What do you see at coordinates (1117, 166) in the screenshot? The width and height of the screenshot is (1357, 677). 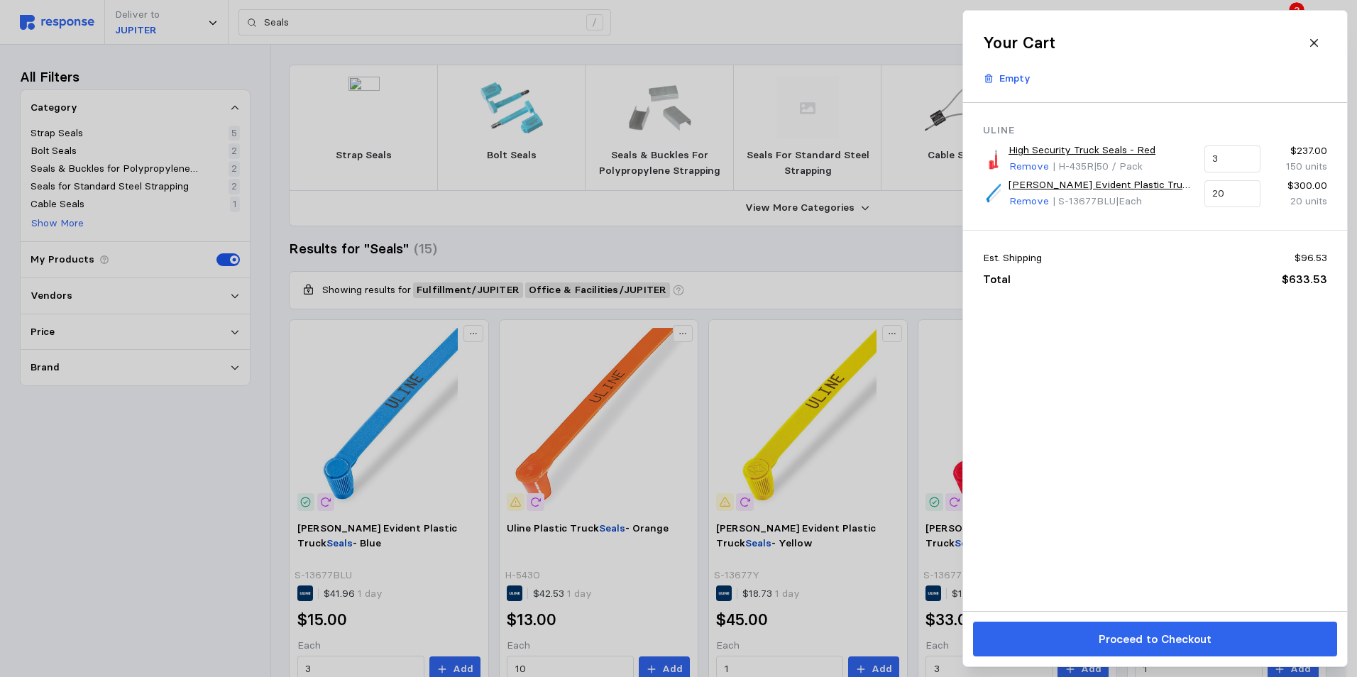 I see `span: | 50 / Pack` at bounding box center [1117, 166].